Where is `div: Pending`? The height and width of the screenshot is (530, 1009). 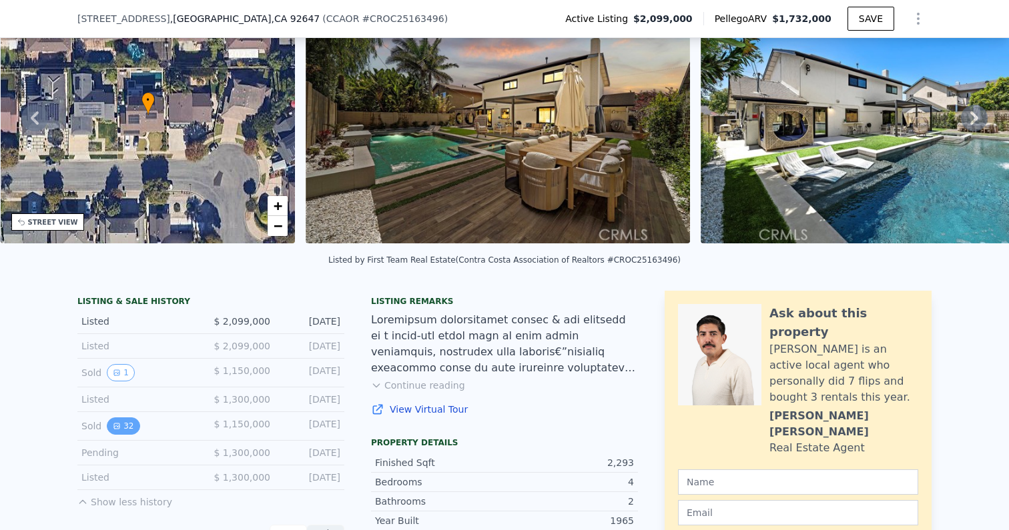 div: Pending is located at coordinates (141, 453).